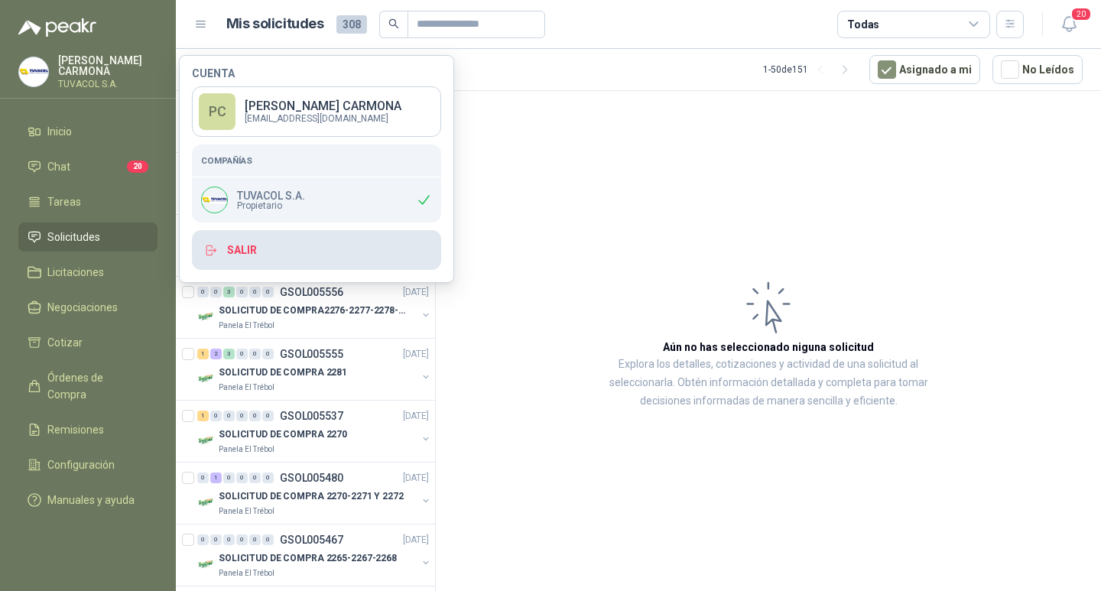 Image resolution: width=1101 pixels, height=591 pixels. I want to click on a: Negociaciones, so click(88, 307).